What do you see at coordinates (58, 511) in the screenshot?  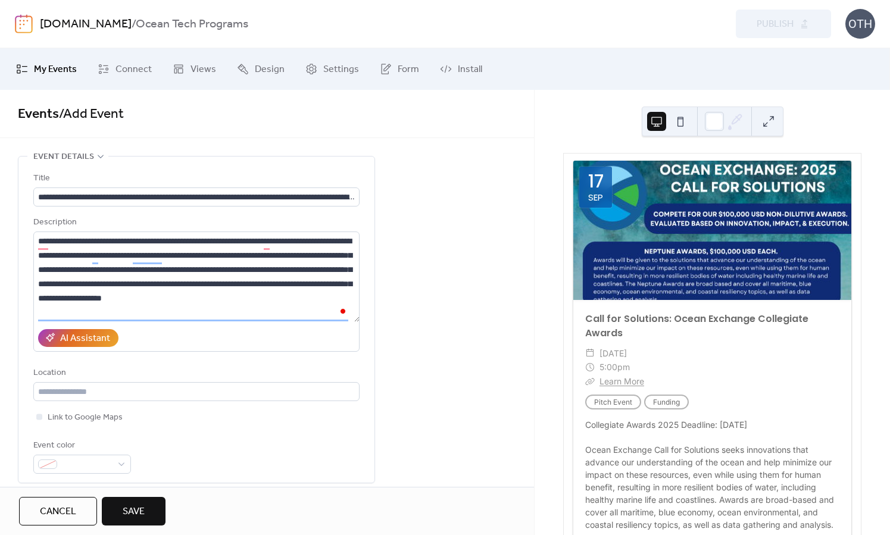 I see `button: Cancel` at bounding box center [58, 511].